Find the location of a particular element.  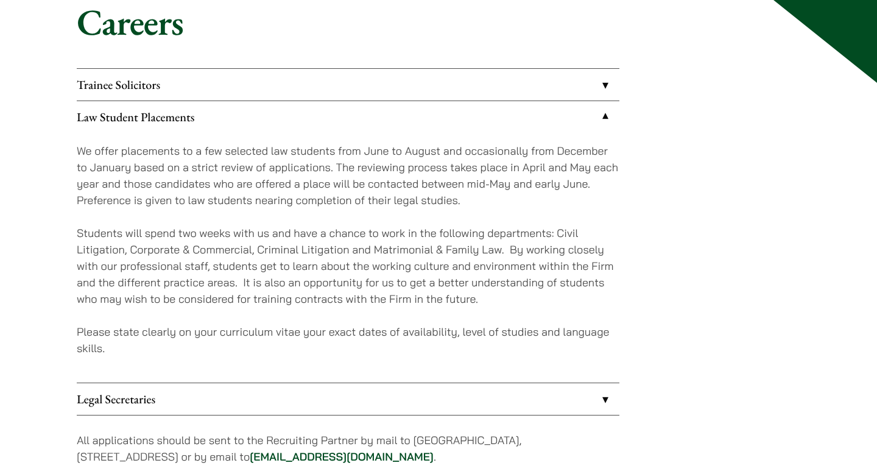

a: Legal Secretaries is located at coordinates (348, 399).